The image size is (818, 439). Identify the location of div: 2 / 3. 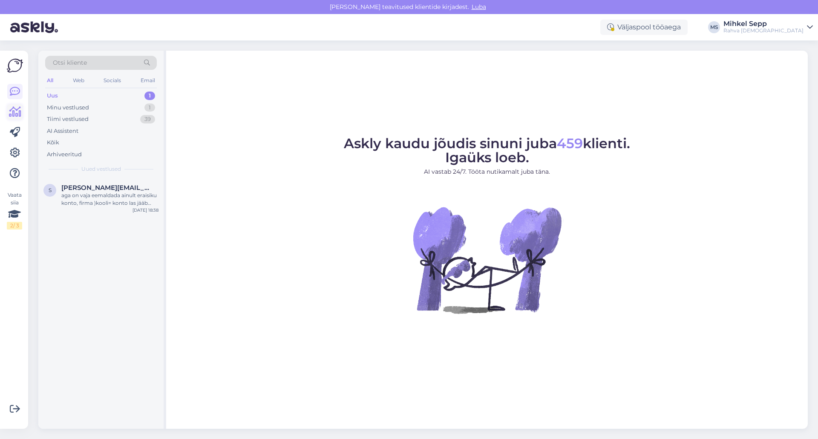
(14, 226).